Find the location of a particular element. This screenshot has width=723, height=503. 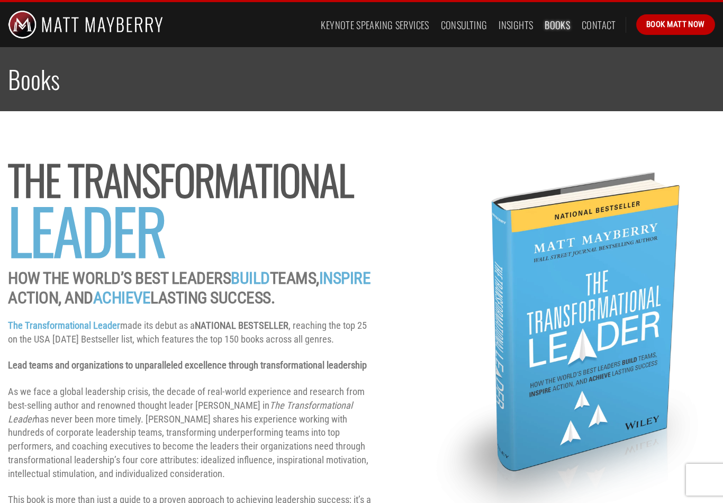

strong: Inspire is located at coordinates (345, 278).